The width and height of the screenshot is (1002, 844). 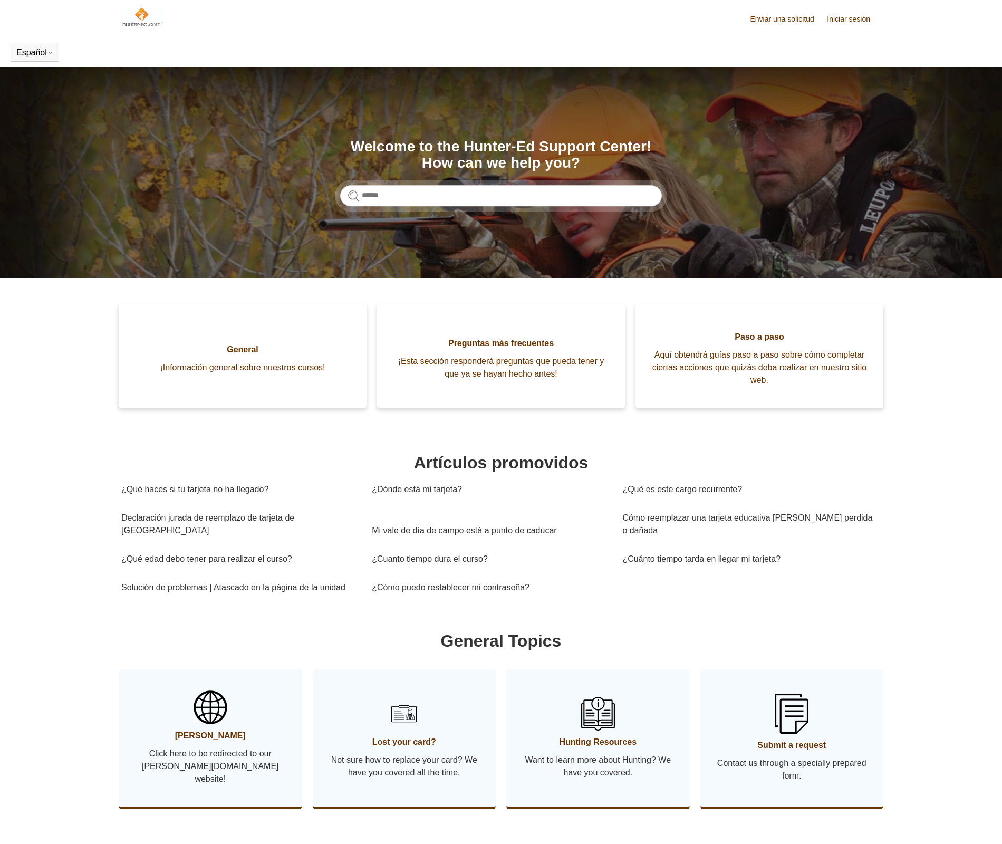 I want to click on a: Submit a request Contact us through a specially prepared form., so click(x=792, y=738).